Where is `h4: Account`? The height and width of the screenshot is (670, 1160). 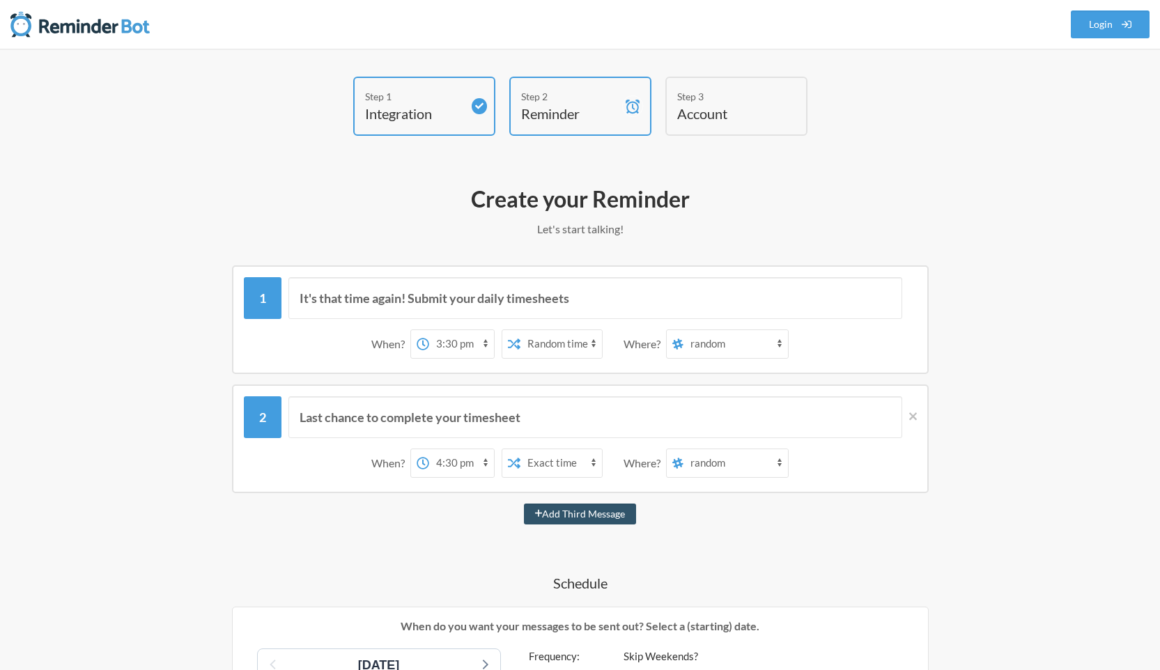
h4: Account is located at coordinates (726, 114).